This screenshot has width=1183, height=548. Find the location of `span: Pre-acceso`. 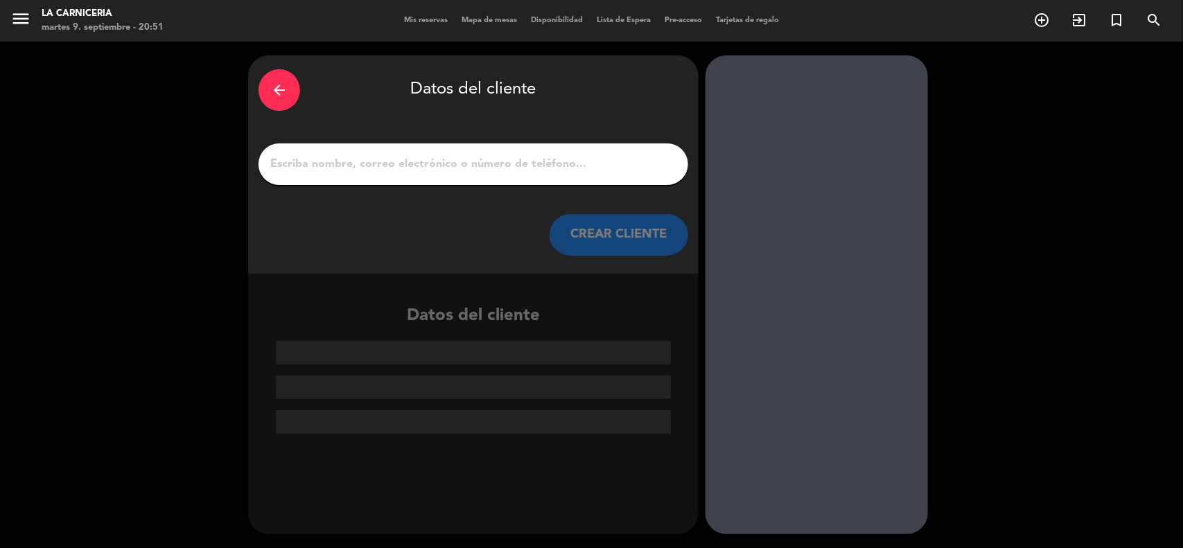

span: Pre-acceso is located at coordinates (683, 20).